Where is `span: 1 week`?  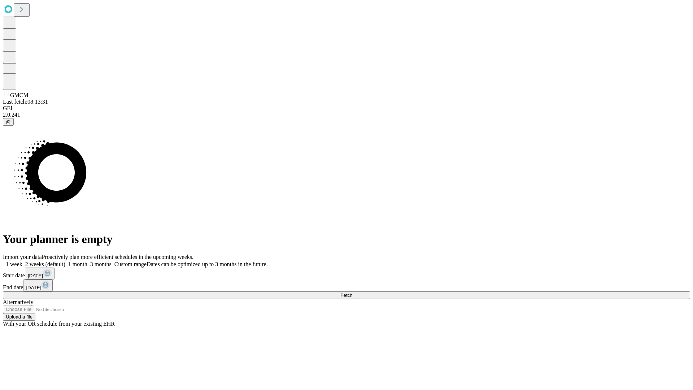 span: 1 week is located at coordinates (14, 264).